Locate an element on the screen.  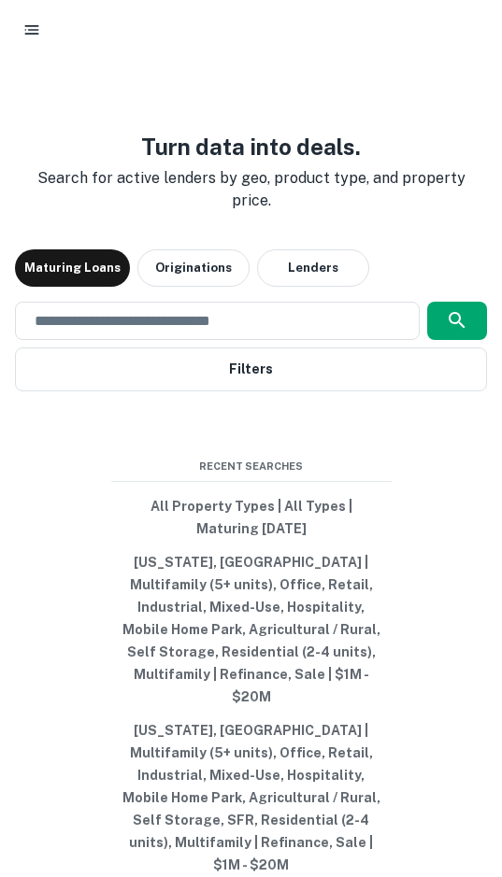
button: Lenders is located at coordinates (313, 268).